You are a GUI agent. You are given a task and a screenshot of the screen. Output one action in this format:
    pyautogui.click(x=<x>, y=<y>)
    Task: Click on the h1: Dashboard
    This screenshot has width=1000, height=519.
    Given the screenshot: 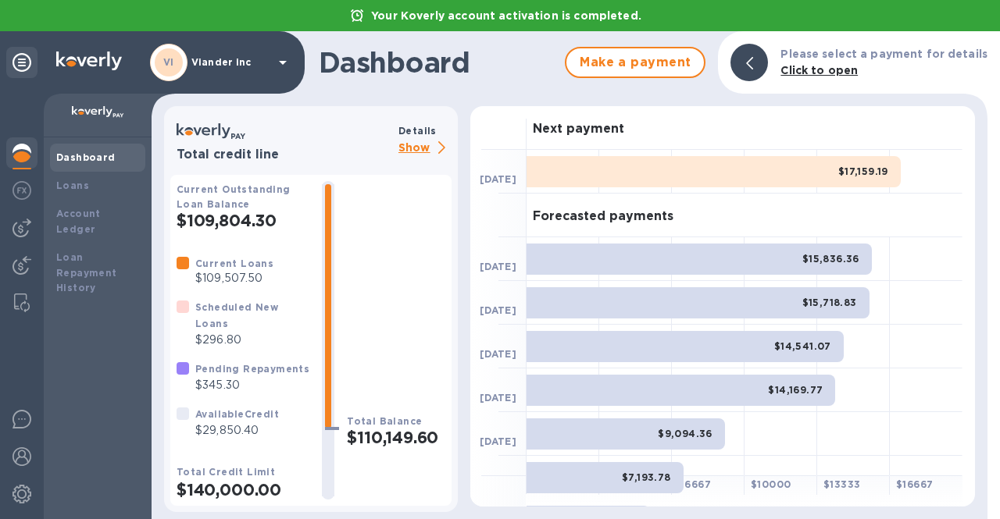 What is the action you would take?
    pyautogui.click(x=437, y=62)
    